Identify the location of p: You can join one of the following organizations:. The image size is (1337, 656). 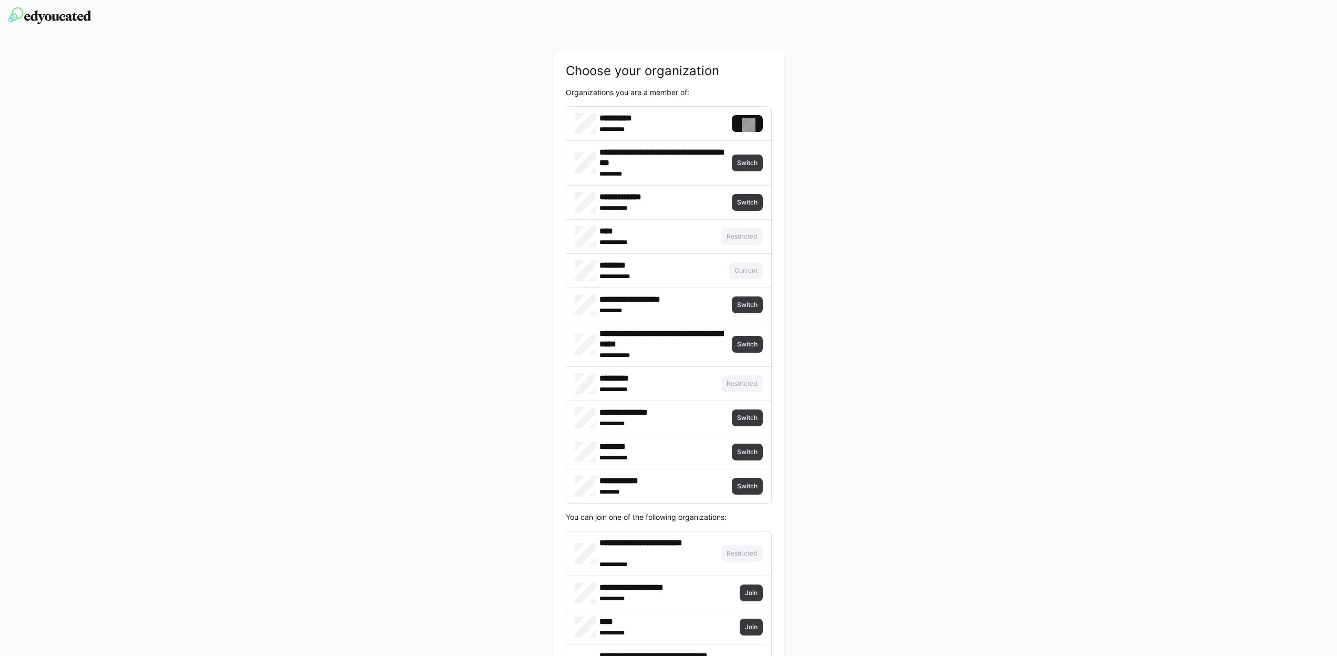
(669, 517).